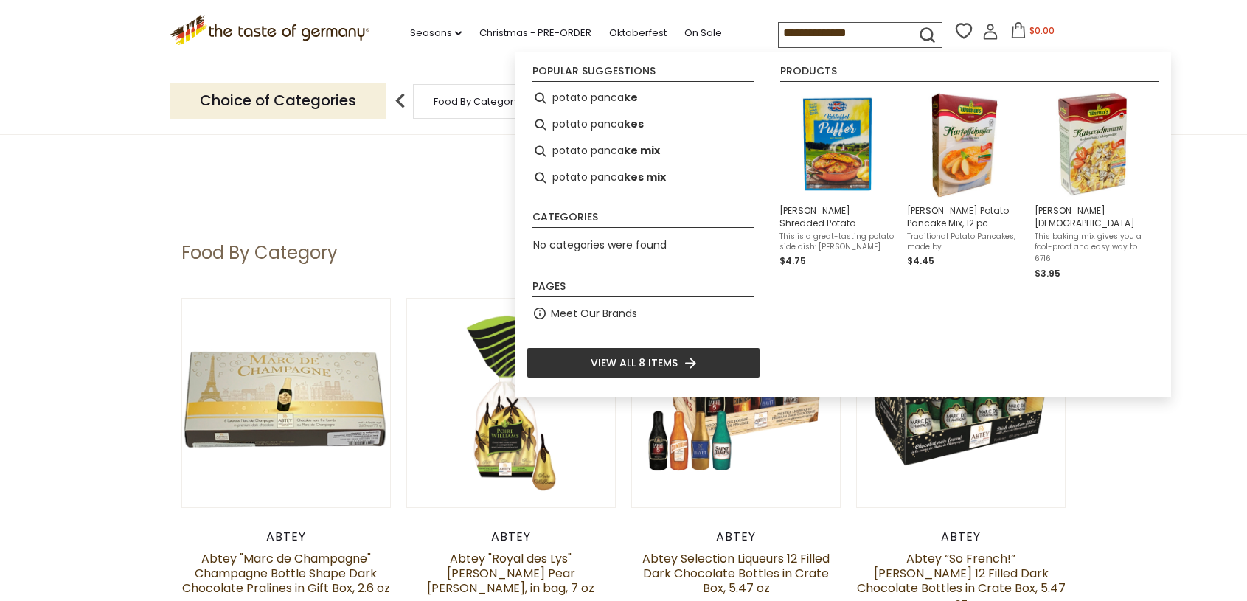  I want to click on b: ke, so click(631, 97).